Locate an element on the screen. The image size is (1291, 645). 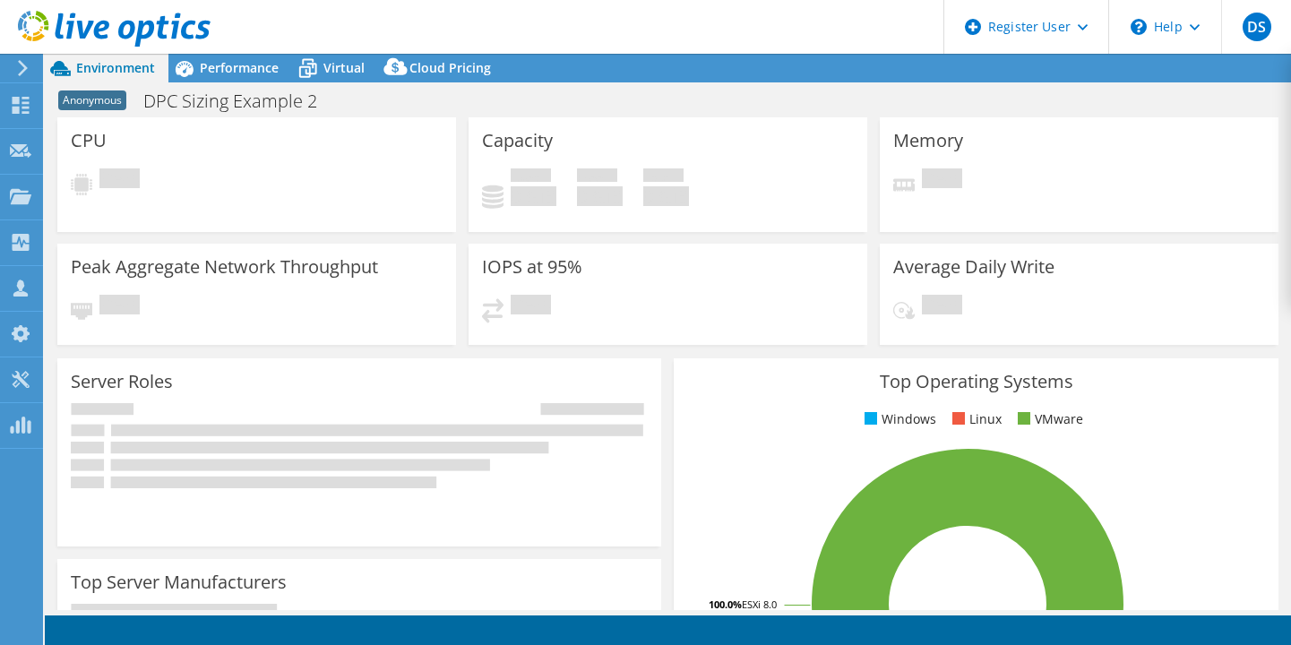
span: Performance is located at coordinates (239, 67).